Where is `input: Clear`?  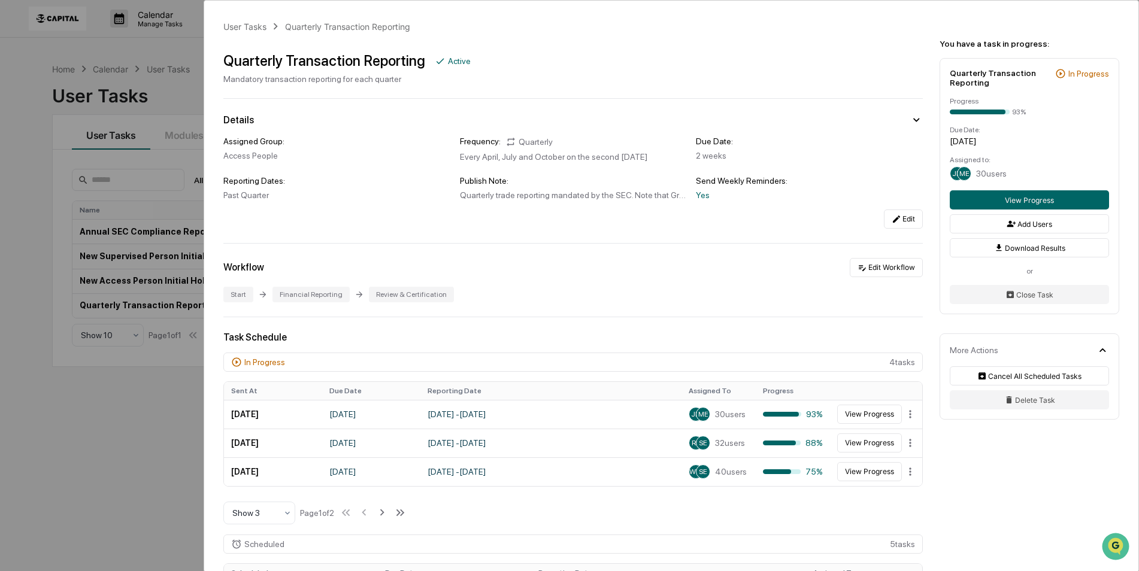
input: Clear is located at coordinates (114, 60).